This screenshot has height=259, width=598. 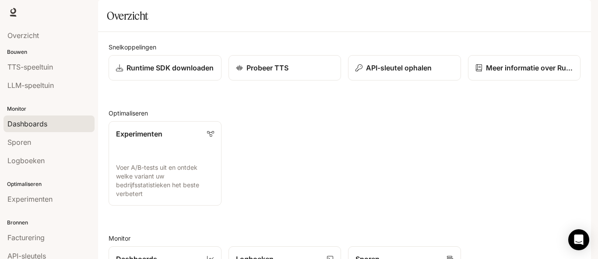 I want to click on font: Experimenten, so click(x=139, y=134).